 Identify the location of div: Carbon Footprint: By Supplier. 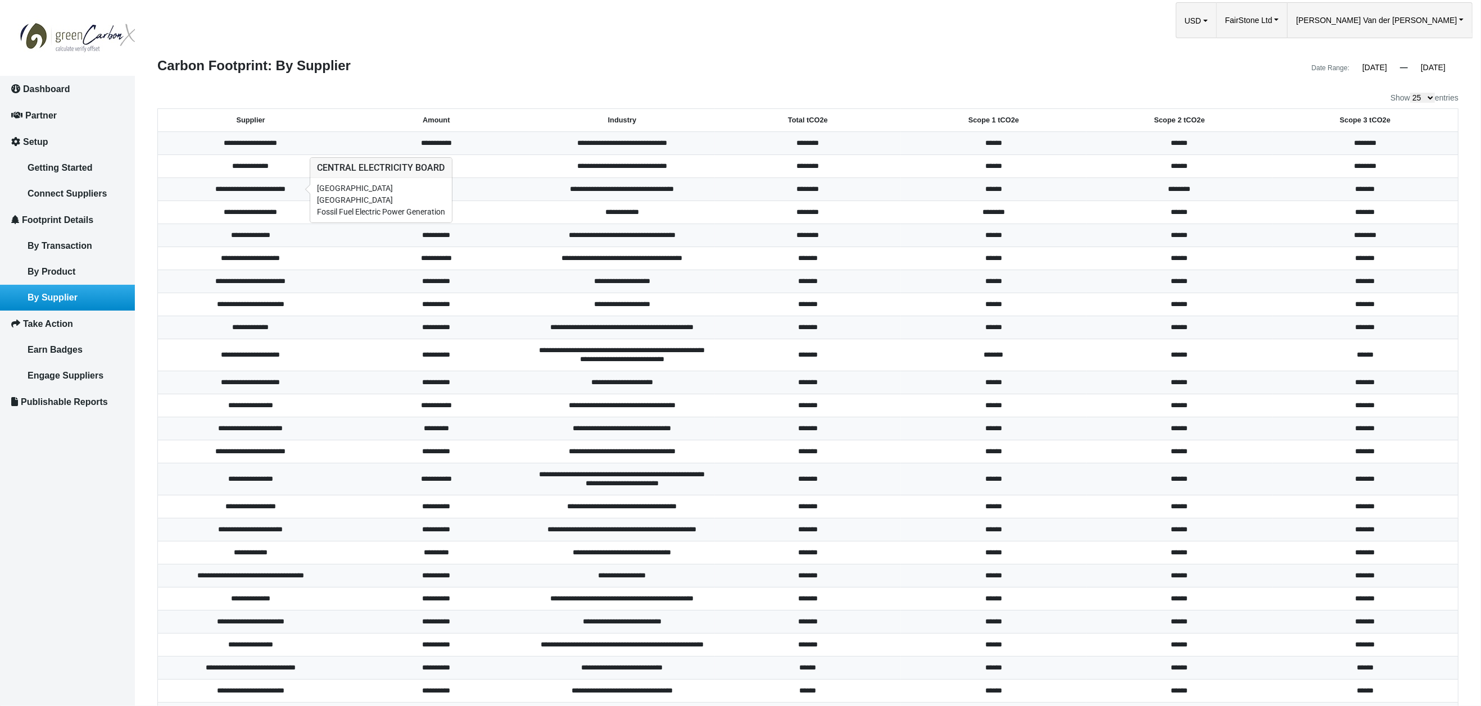
(478, 67).